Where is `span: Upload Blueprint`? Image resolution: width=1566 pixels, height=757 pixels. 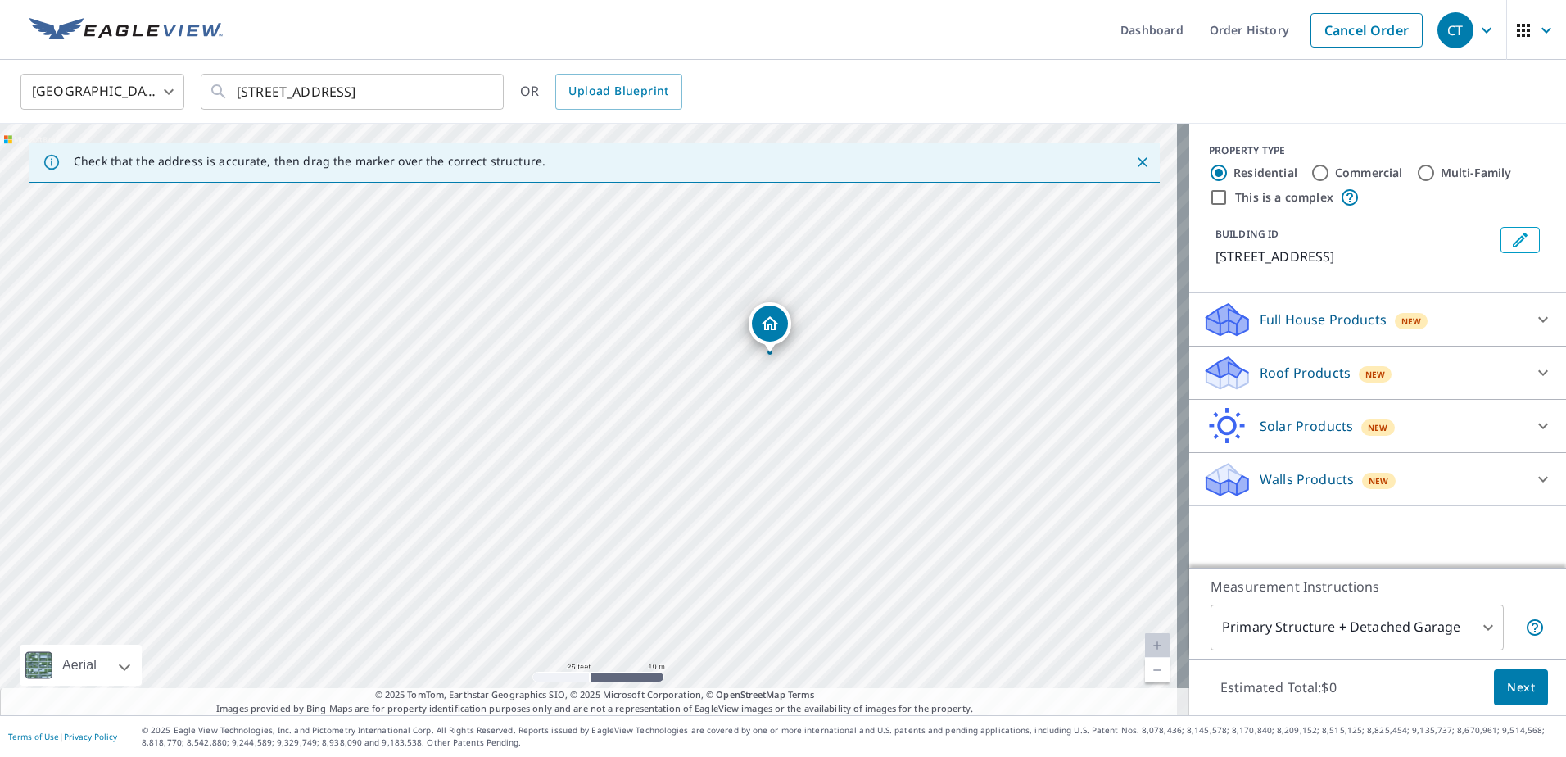
span: Upload Blueprint is located at coordinates (618, 91).